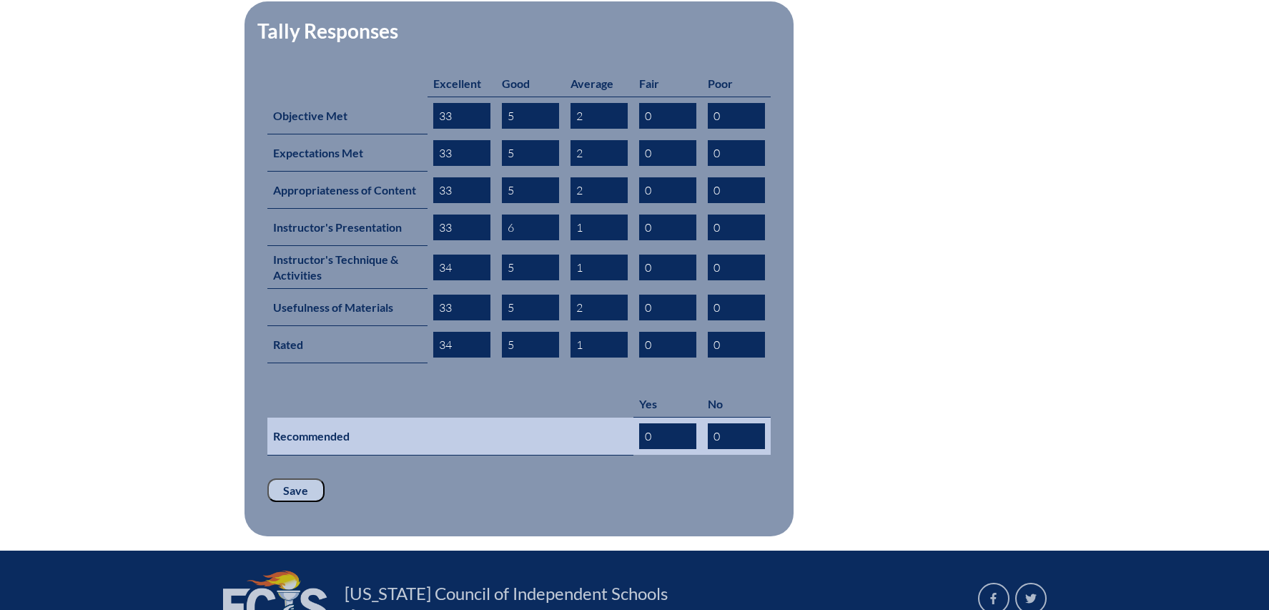 The image size is (1269, 610). Describe the element at coordinates (462, 84) in the screenshot. I see `th: Excellent` at that location.